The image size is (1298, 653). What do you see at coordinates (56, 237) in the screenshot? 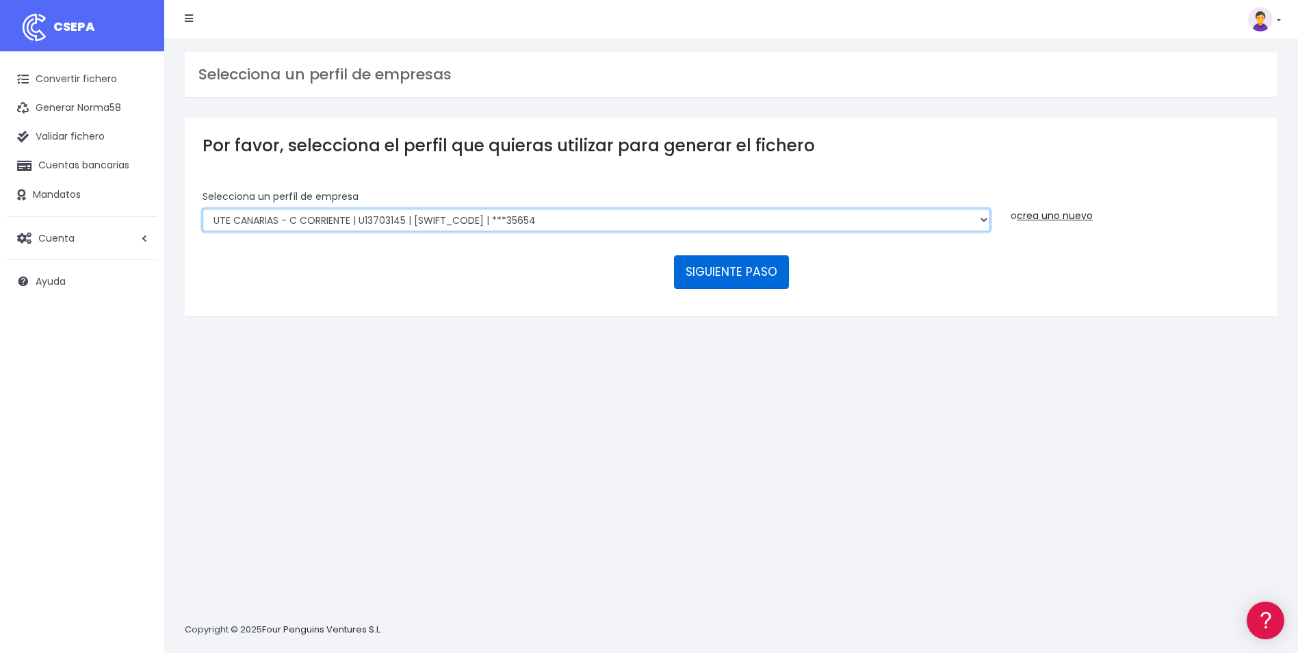
I see `span: Cuenta` at bounding box center [56, 237].